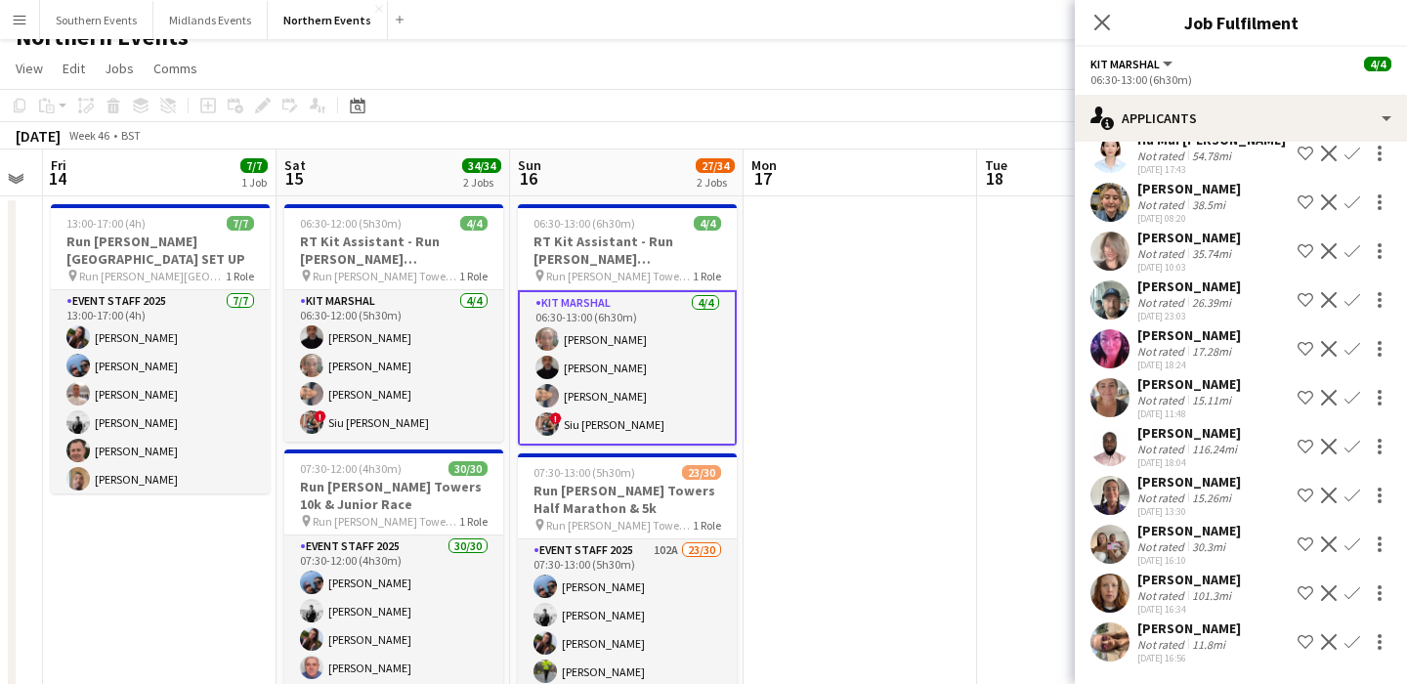 The image size is (1407, 684). I want to click on div: 38.5mi, so click(1209, 204).